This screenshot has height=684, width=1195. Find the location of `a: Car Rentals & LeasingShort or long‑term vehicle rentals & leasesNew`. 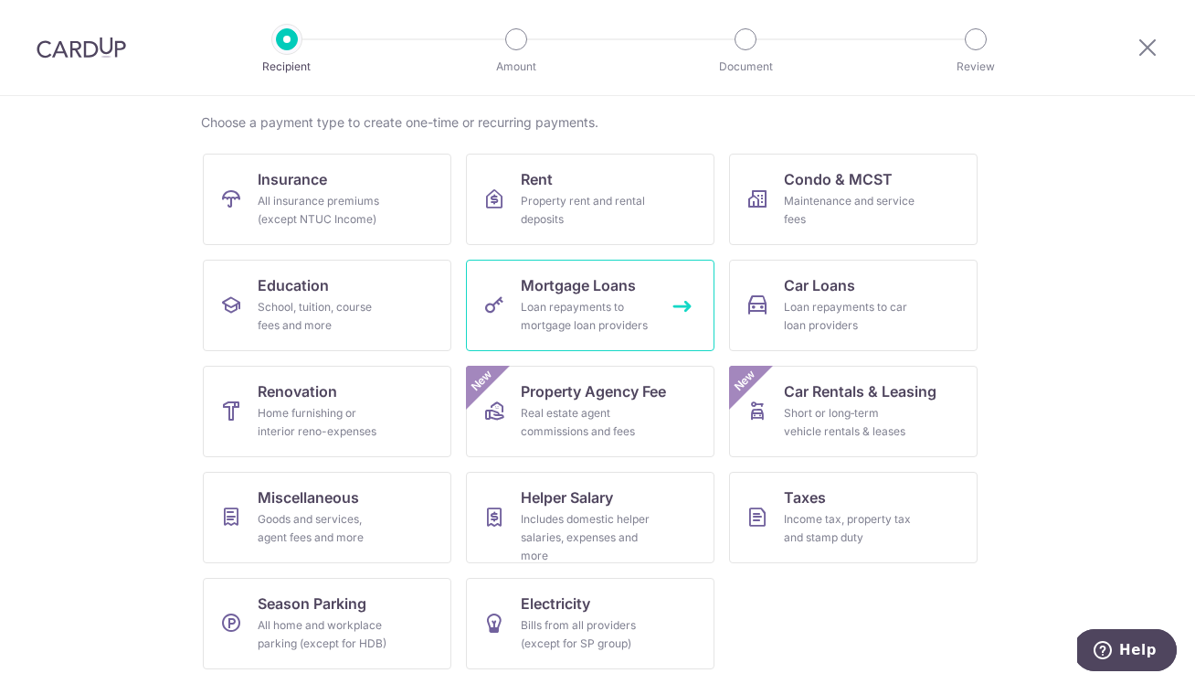

a: Car Rentals & LeasingShort or long‑term vehicle rentals & leasesNew is located at coordinates (854, 411).